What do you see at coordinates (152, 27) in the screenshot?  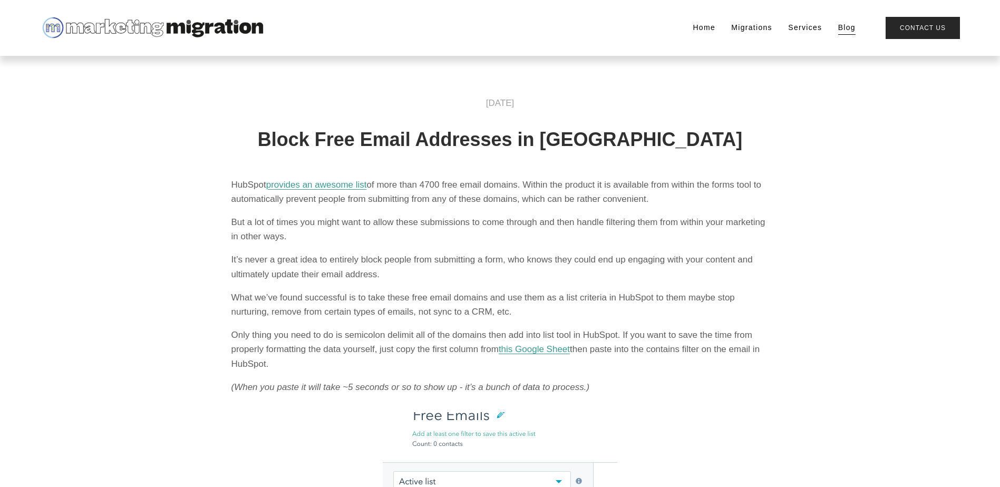 I see `a: Marketing Migration` at bounding box center [152, 27].